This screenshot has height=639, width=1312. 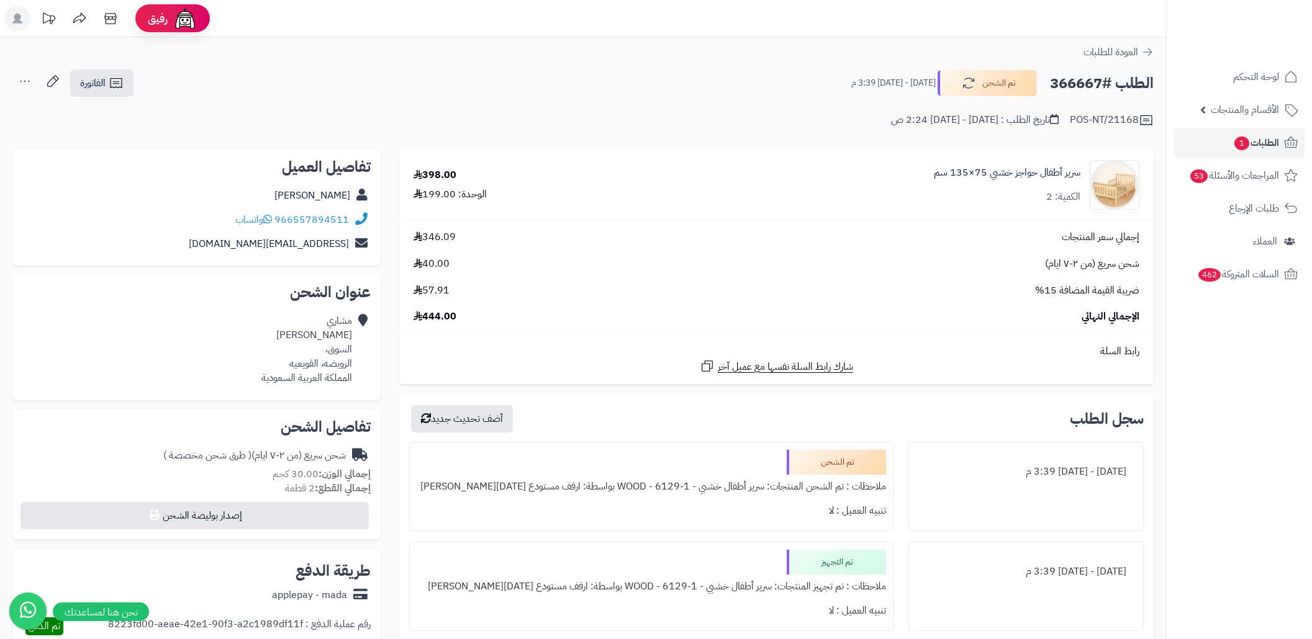 I want to click on a: العودة للطلبات, so click(x=1118, y=52).